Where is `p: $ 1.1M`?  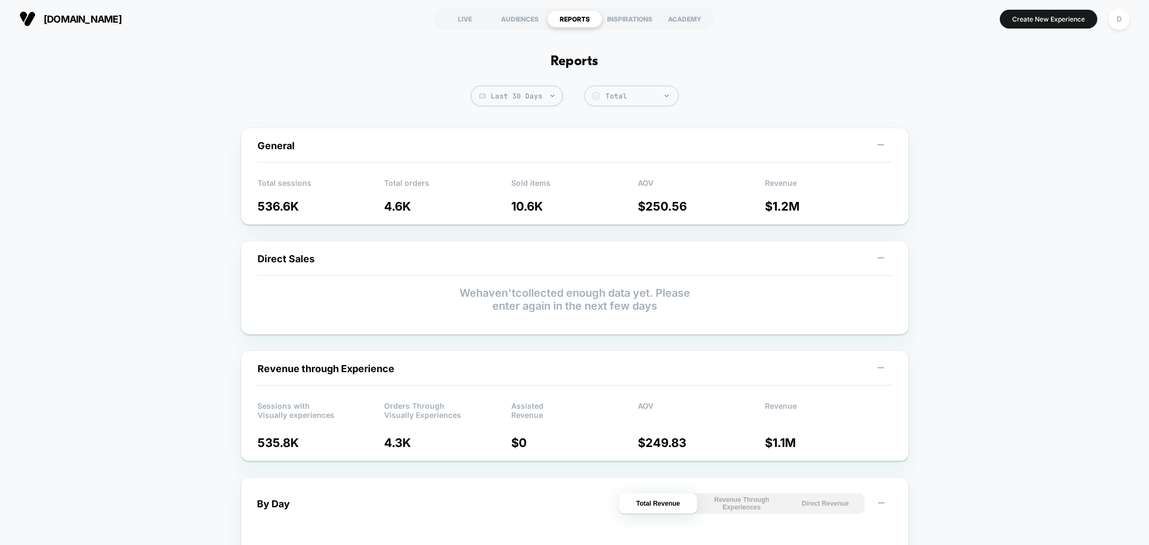 p: $ 1.1M is located at coordinates (829, 443).